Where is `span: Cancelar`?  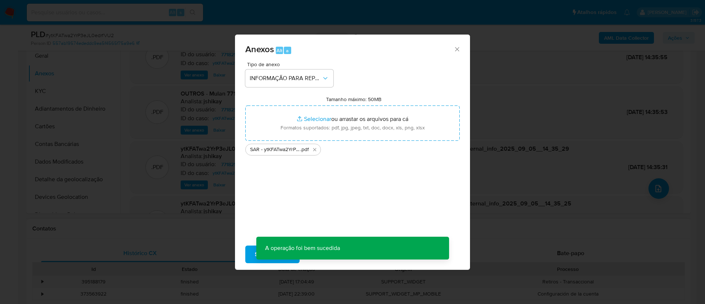
span: Cancelar is located at coordinates (324, 254).